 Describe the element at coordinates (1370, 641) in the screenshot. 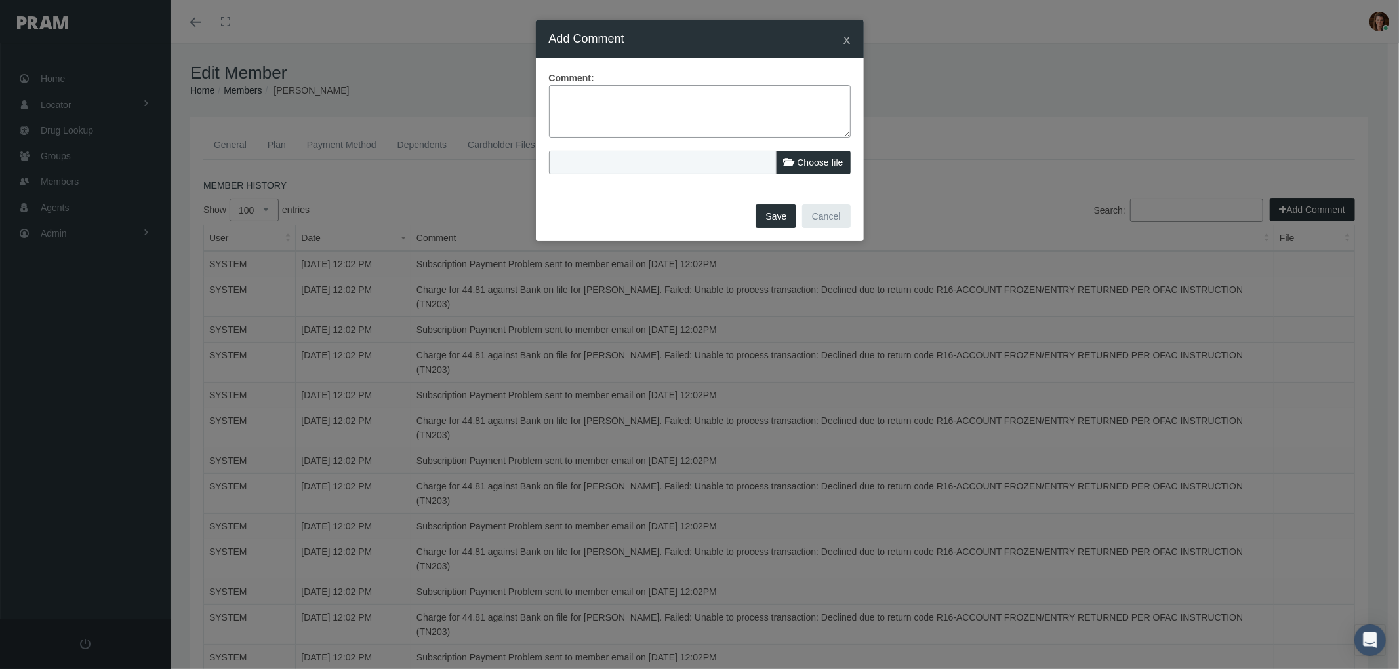

I see `div: Open Intercom Messenger` at that location.